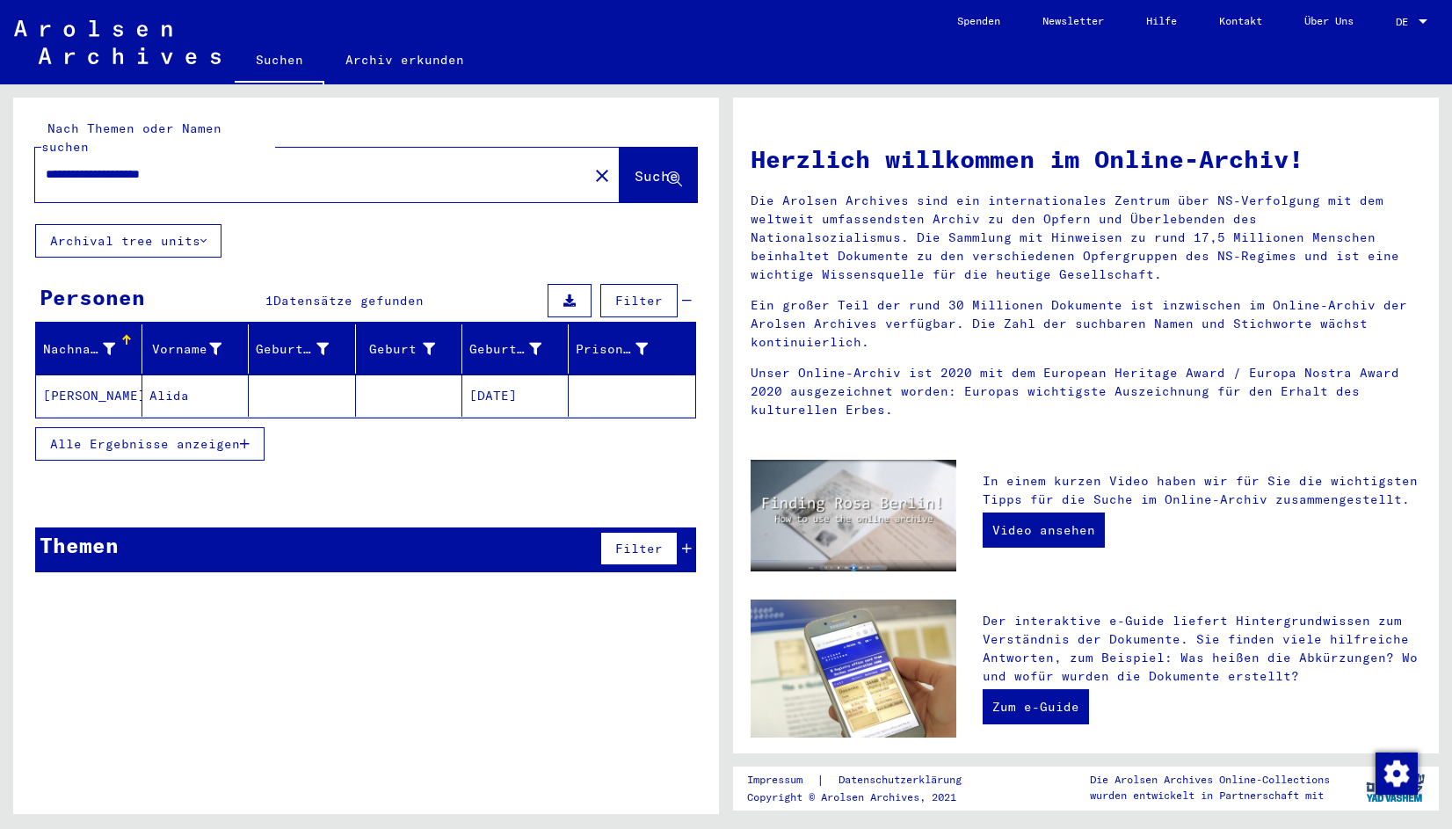 The width and height of the screenshot is (1452, 829). I want to click on span: 1, so click(269, 301).